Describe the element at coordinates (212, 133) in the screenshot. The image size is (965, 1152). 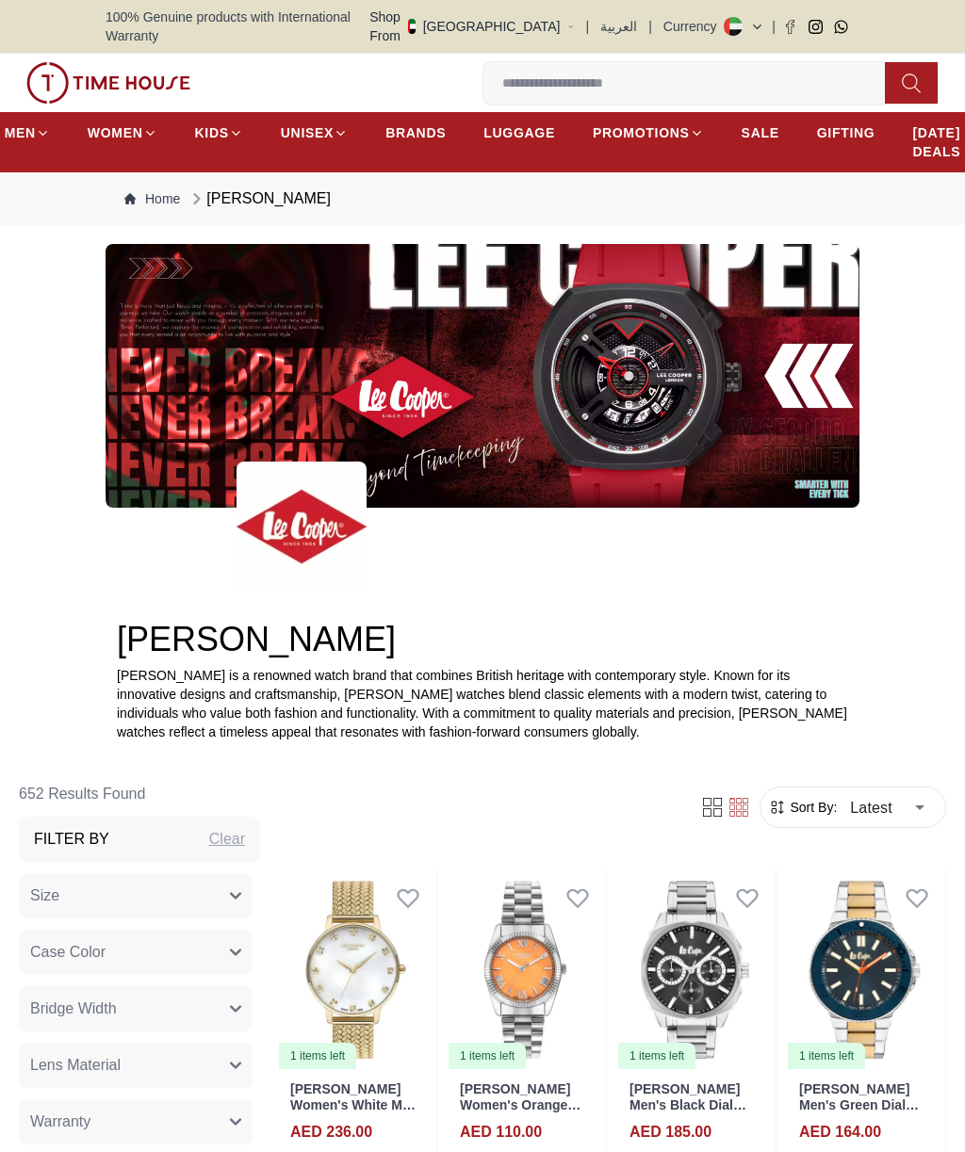
I see `span: KIDS` at that location.